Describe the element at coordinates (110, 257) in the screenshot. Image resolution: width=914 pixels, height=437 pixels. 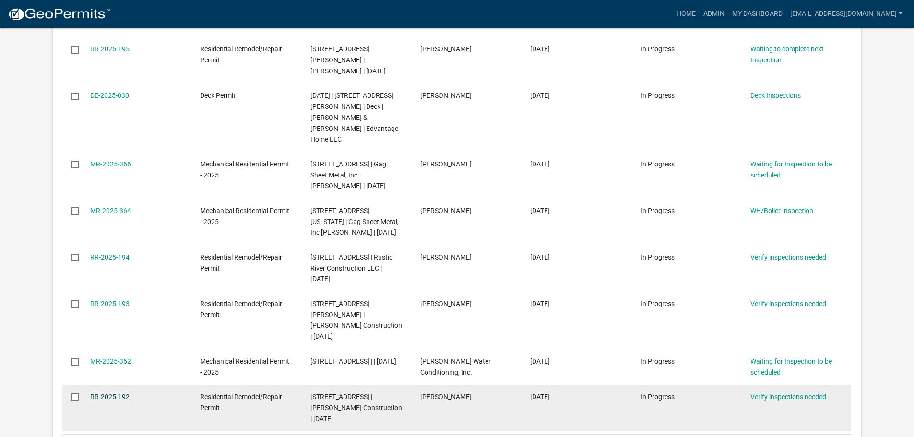
I see `a: RR-2025-194` at that location.